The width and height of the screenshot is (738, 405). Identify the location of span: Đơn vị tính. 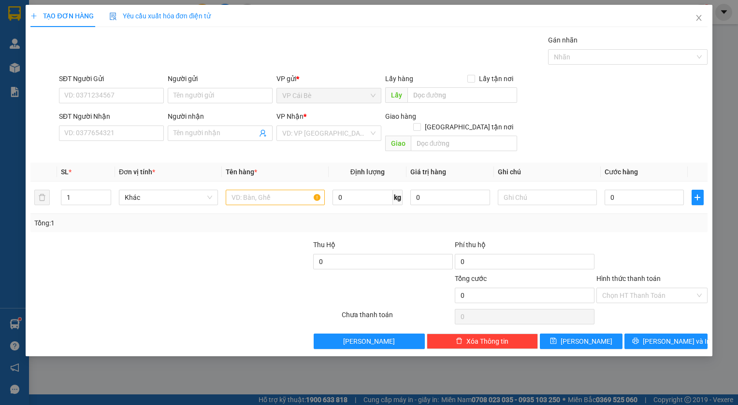
(137, 172).